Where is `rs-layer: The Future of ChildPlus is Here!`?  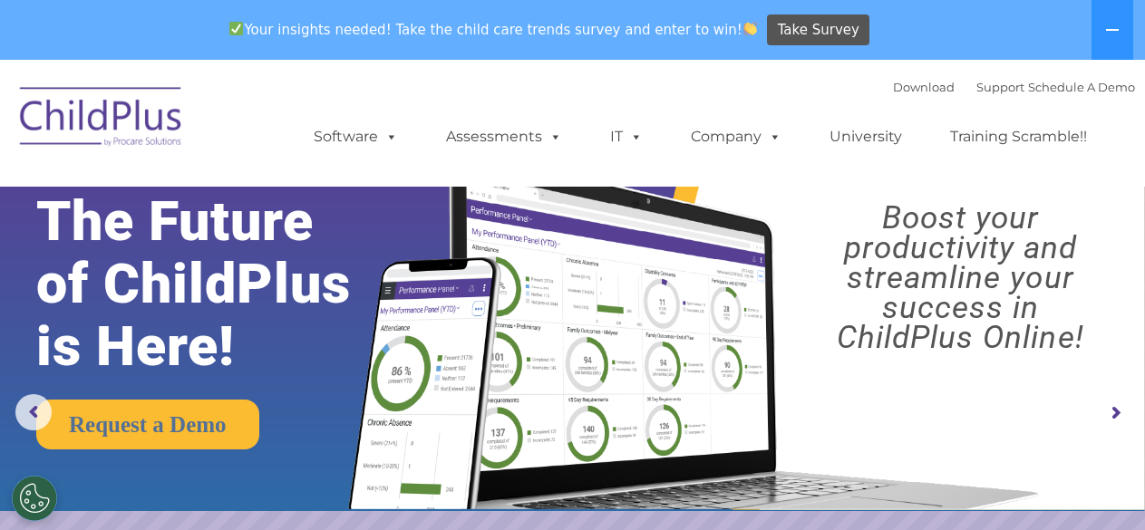 rs-layer: The Future of ChildPlus is Here! is located at coordinates (218, 284).